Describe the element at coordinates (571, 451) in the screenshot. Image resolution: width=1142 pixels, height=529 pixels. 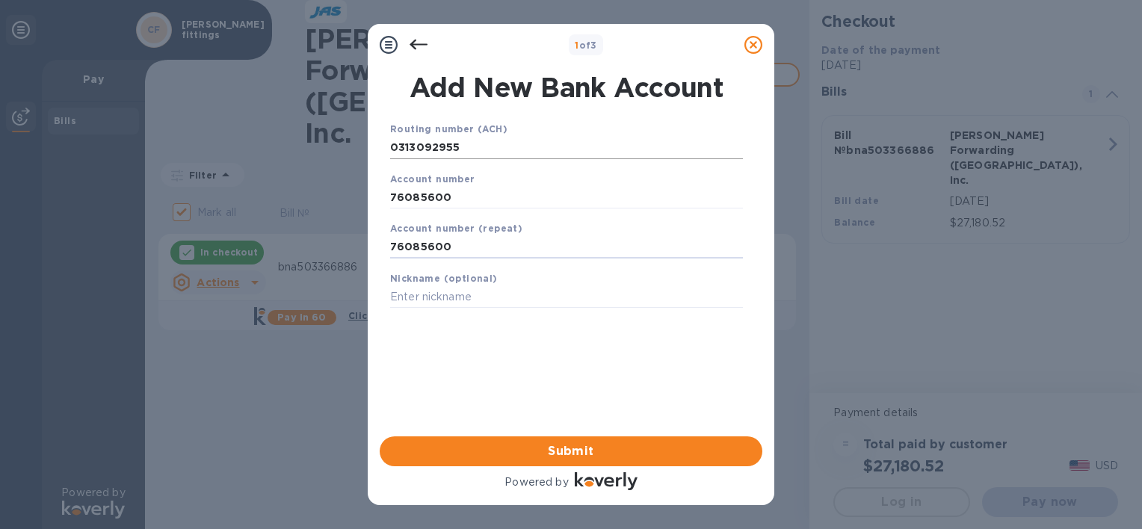
I see `span: Submit` at that location.